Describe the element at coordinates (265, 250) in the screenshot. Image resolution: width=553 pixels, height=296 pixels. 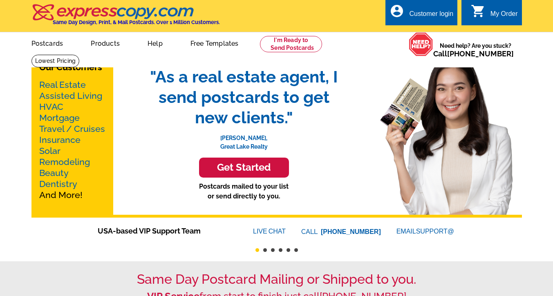
I see `button: 2 of 6` at that location.